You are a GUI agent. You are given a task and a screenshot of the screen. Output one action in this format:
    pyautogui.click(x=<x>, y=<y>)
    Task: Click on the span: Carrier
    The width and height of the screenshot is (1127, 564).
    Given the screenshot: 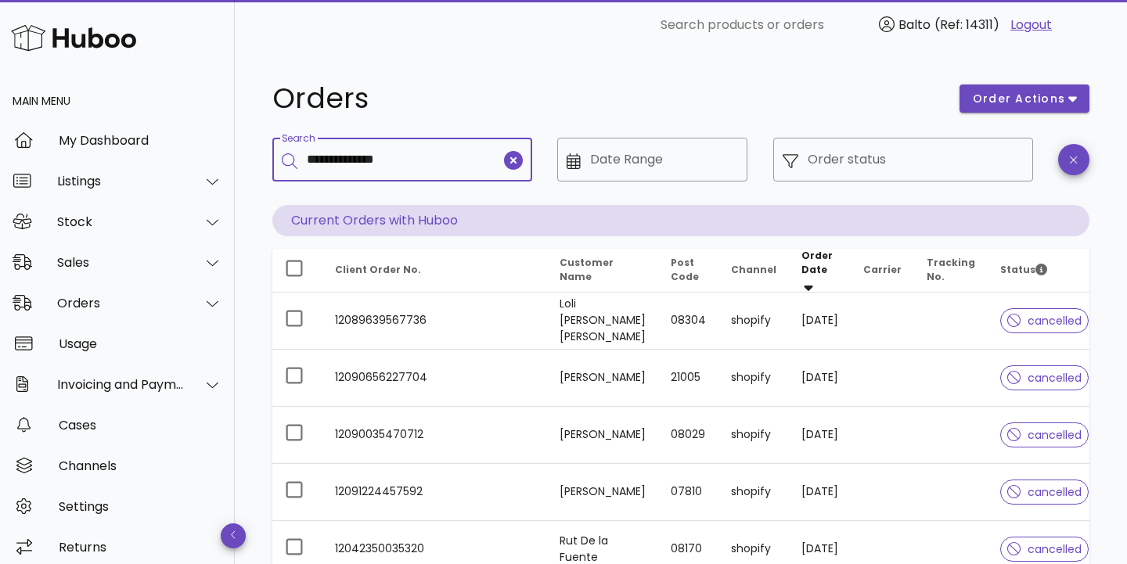 What is the action you would take?
    pyautogui.click(x=882, y=269)
    